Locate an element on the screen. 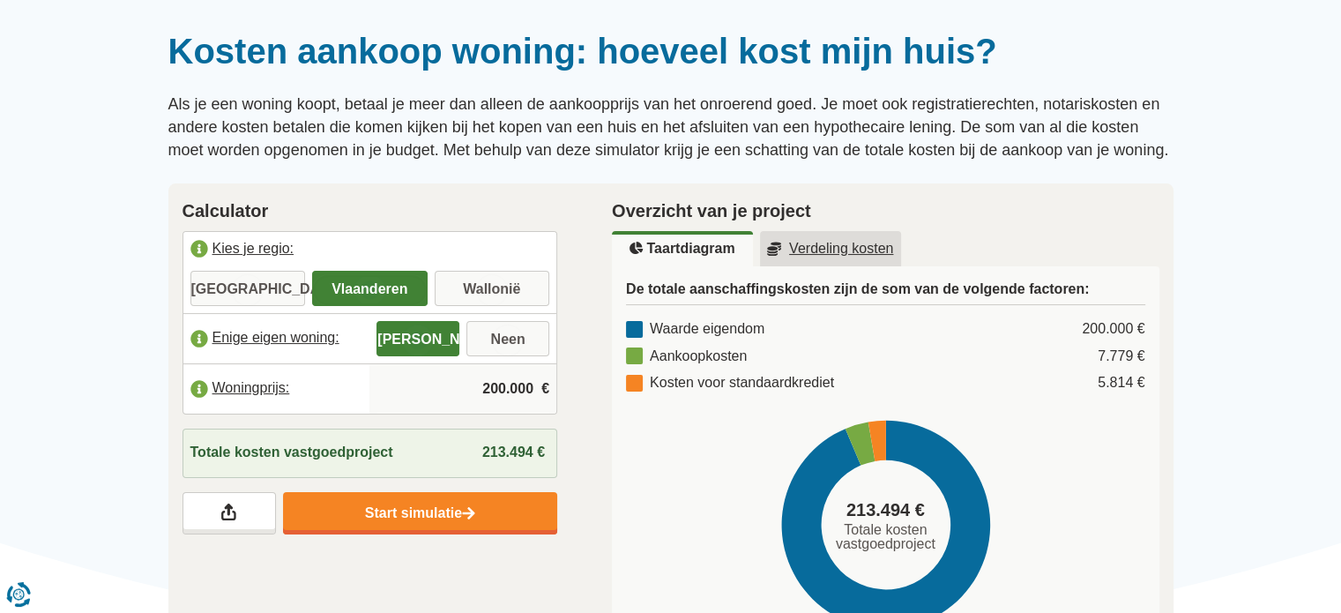 Image resolution: width=1341 pixels, height=613 pixels. div: Waarde eigendom is located at coordinates (695, 329).